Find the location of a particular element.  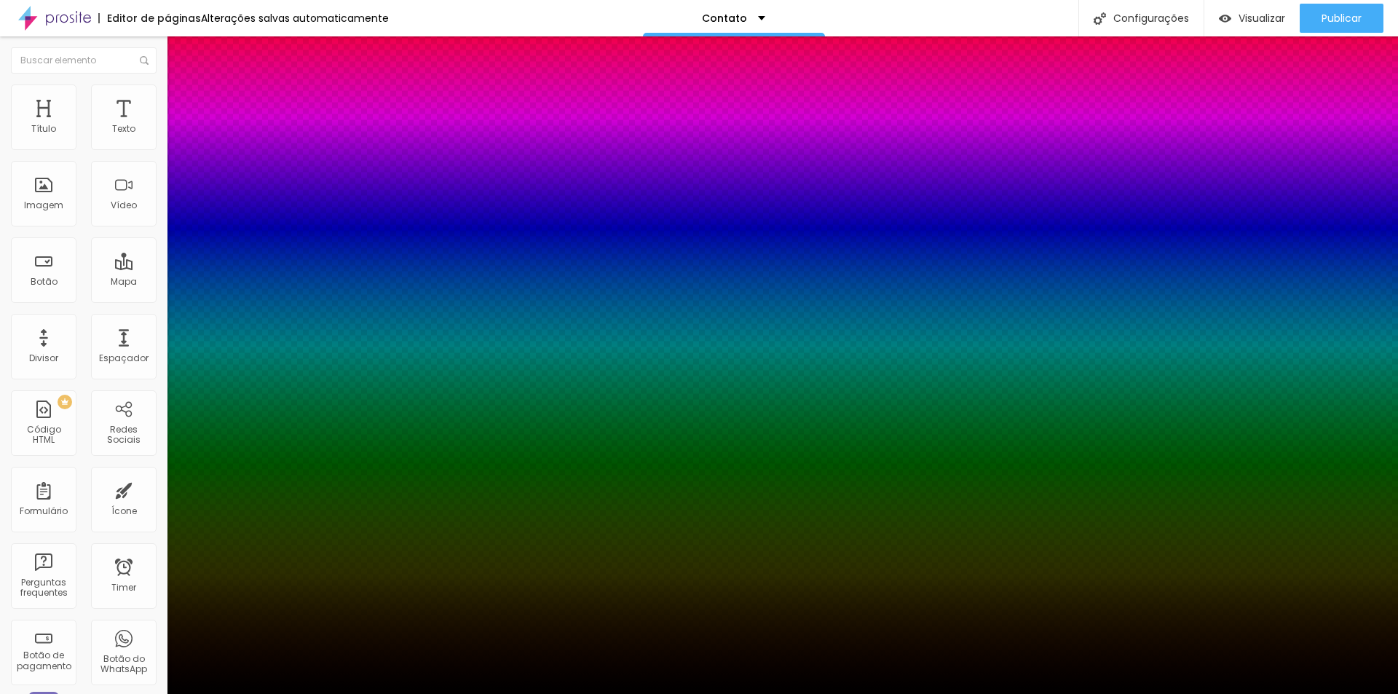

div: Vídeo is located at coordinates (124, 205).